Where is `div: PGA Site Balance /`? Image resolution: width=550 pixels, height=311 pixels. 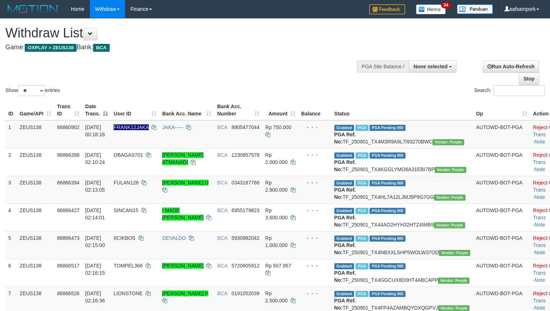 div: PGA Site Balance / is located at coordinates (383, 66).